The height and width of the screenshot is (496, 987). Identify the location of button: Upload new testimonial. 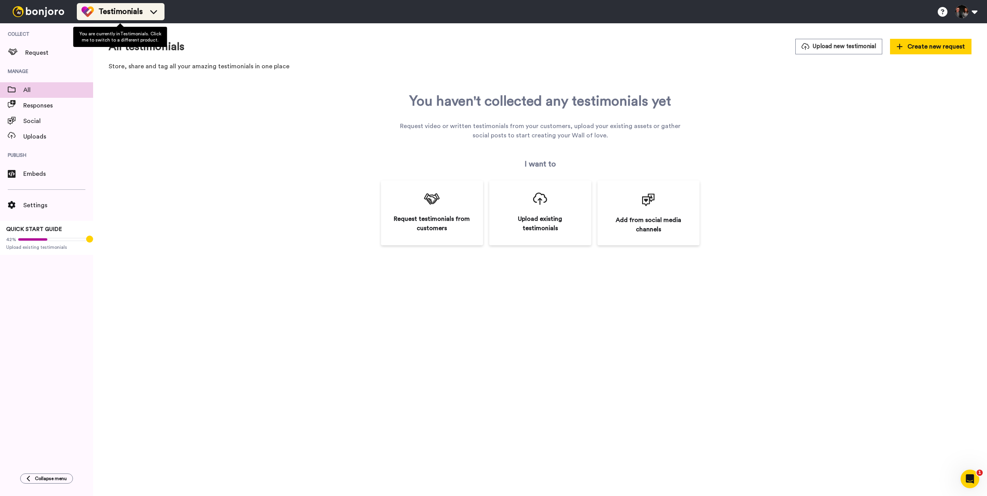
(839, 46).